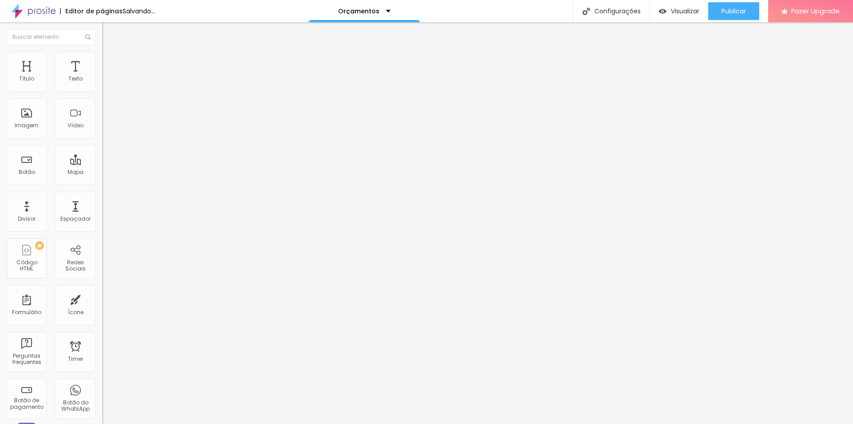 This screenshot has height=424, width=853. I want to click on div: Vídeo, so click(76, 125).